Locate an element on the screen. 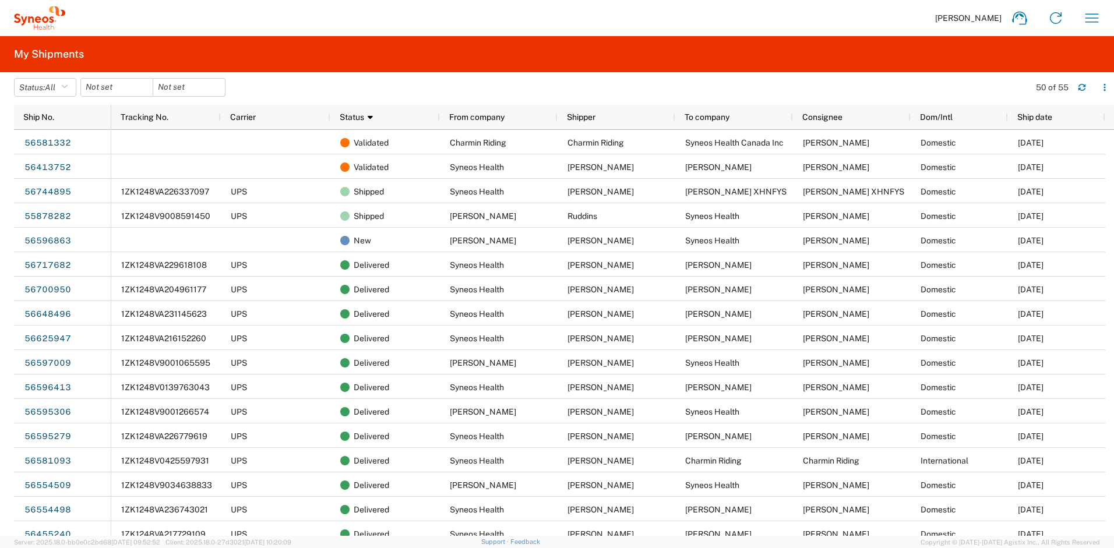 Image resolution: width=1114 pixels, height=548 pixels. a: 56581332 is located at coordinates (48, 143).